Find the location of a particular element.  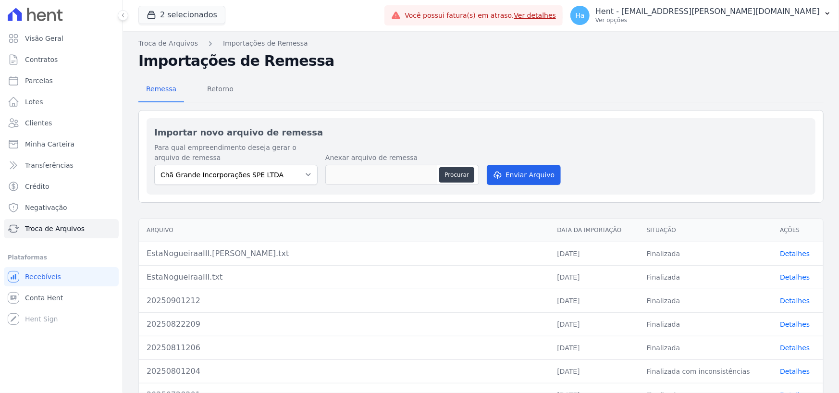

span: Clientes is located at coordinates (38, 123).